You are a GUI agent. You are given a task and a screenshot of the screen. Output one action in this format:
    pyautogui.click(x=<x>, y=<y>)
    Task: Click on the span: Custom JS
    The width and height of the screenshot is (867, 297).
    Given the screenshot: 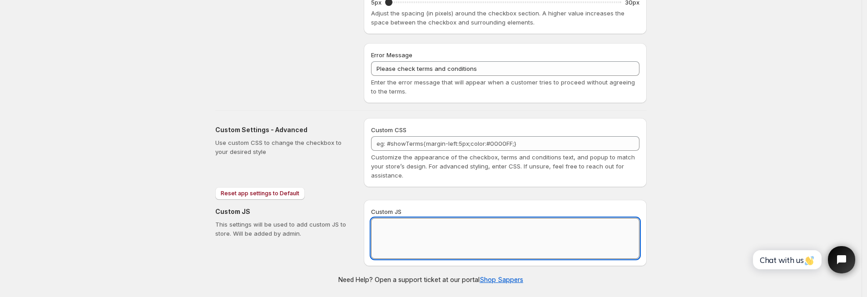 What is the action you would take?
    pyautogui.click(x=386, y=212)
    